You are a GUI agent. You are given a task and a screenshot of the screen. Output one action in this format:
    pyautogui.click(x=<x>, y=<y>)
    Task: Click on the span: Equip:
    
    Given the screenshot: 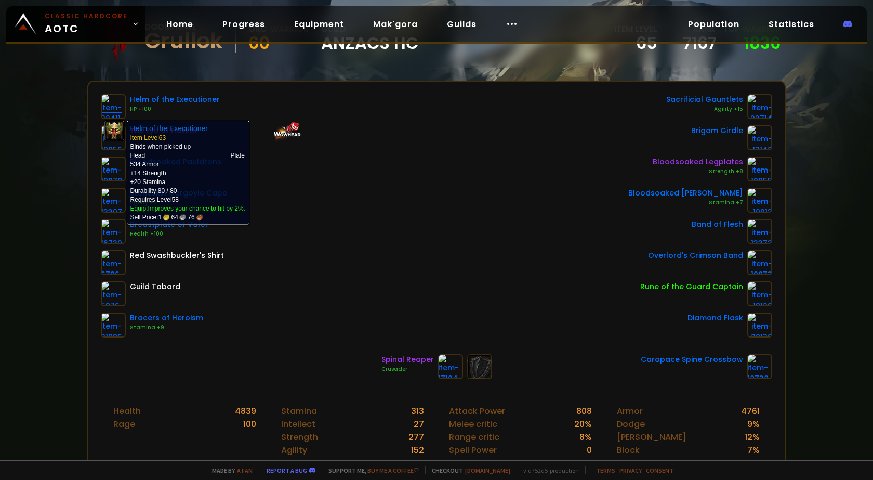 What is the action you would take?
    pyautogui.click(x=188, y=208)
    